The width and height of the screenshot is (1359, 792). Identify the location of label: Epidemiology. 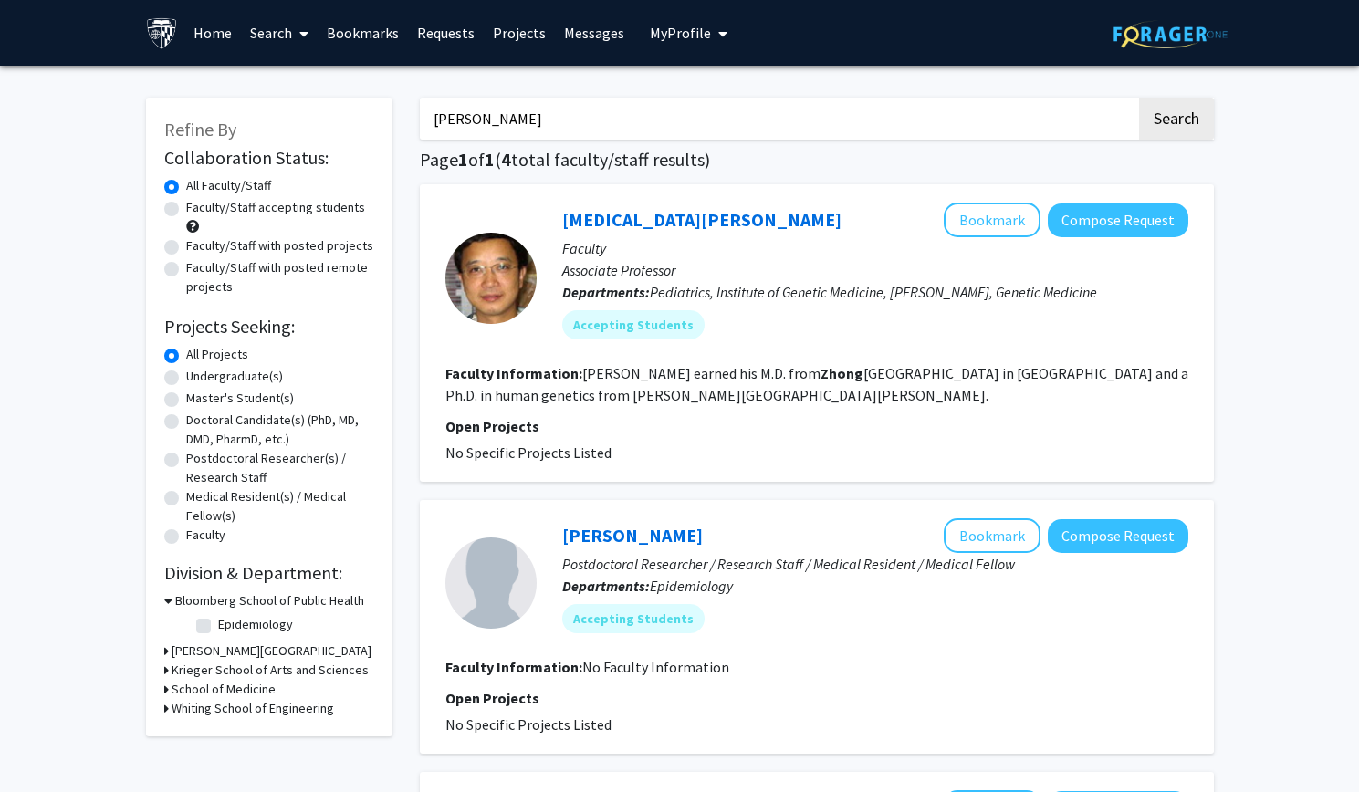
(256, 624).